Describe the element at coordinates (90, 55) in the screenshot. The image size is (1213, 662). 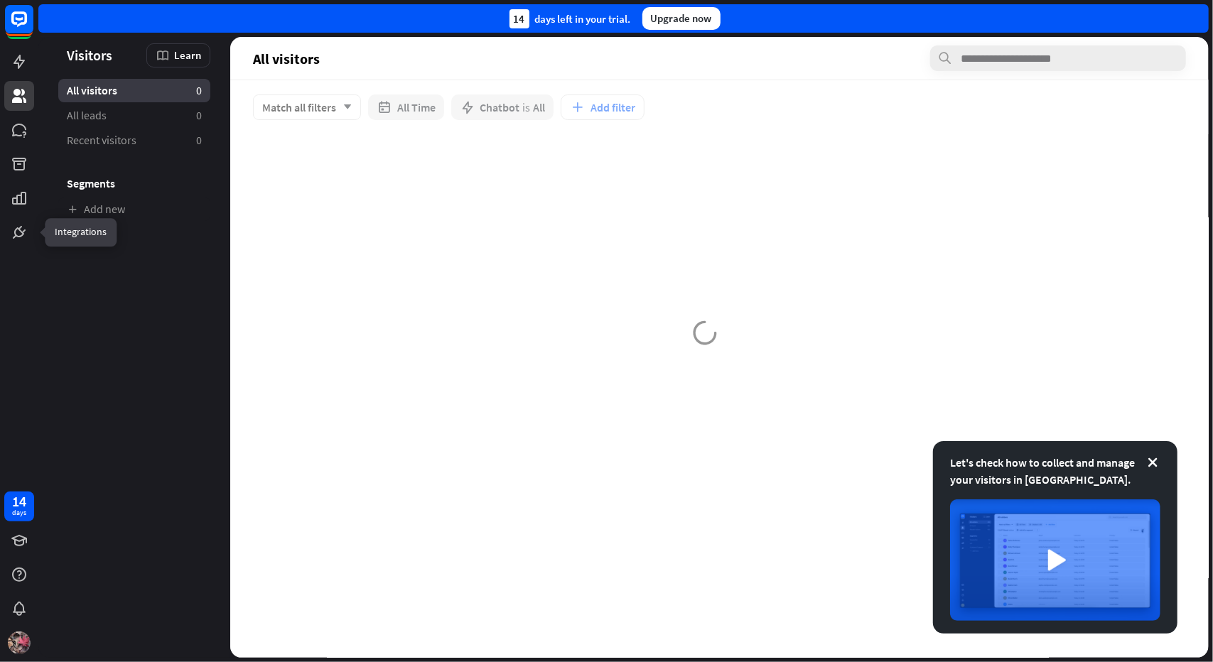
I see `span: Visitors` at that location.